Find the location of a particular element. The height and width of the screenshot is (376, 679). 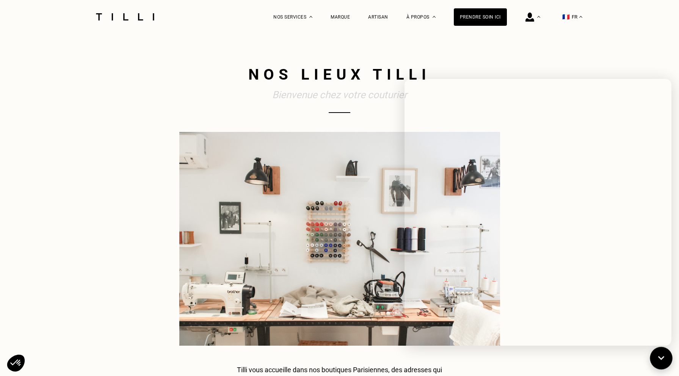

img: retoucherie Paris 9 is located at coordinates (340, 239).